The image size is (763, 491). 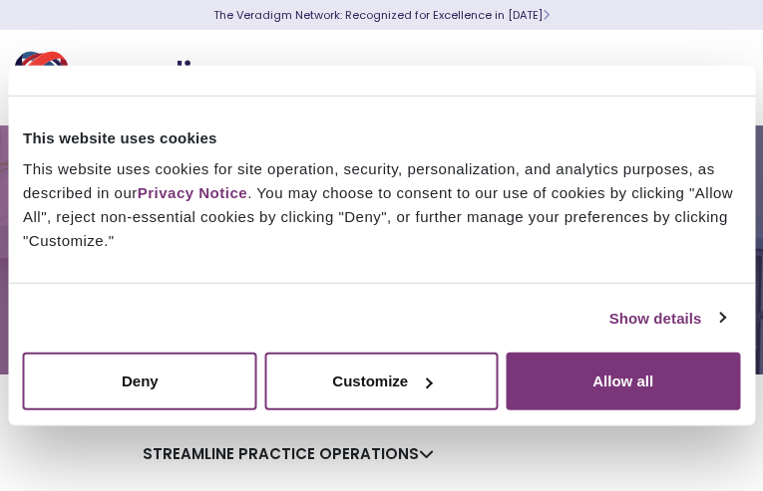 What do you see at coordinates (381, 382) in the screenshot?
I see `button: Customize` at bounding box center [381, 382].